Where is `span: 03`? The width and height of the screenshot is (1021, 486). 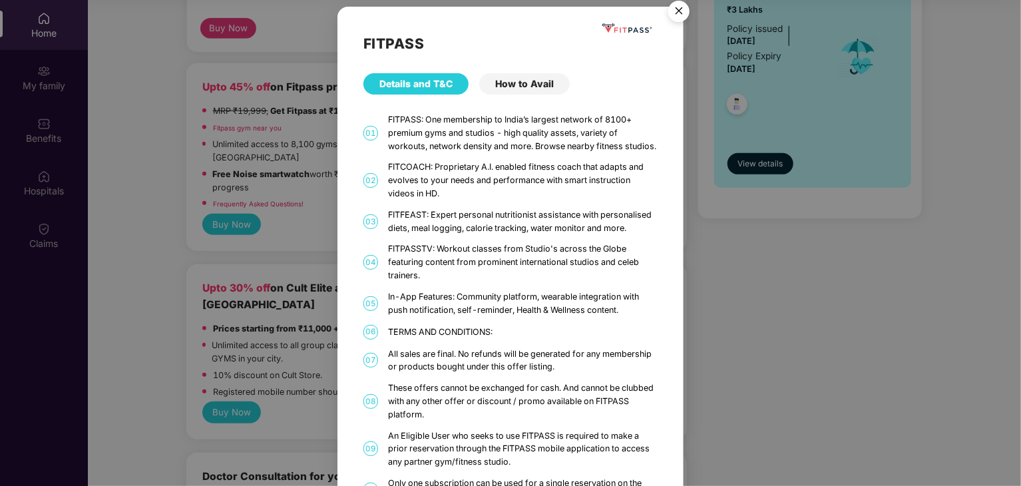 span: 03 is located at coordinates (371, 222).